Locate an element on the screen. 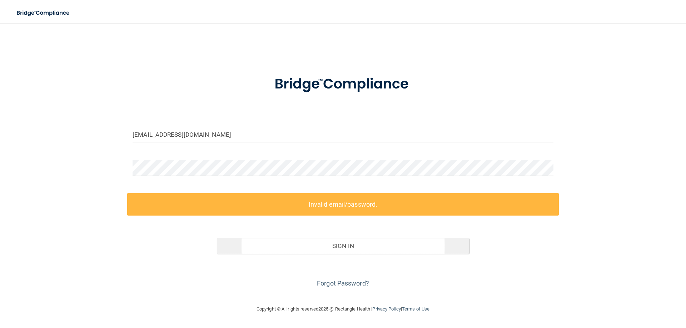 The height and width of the screenshot is (328, 686). input: Email is located at coordinates (343, 134).